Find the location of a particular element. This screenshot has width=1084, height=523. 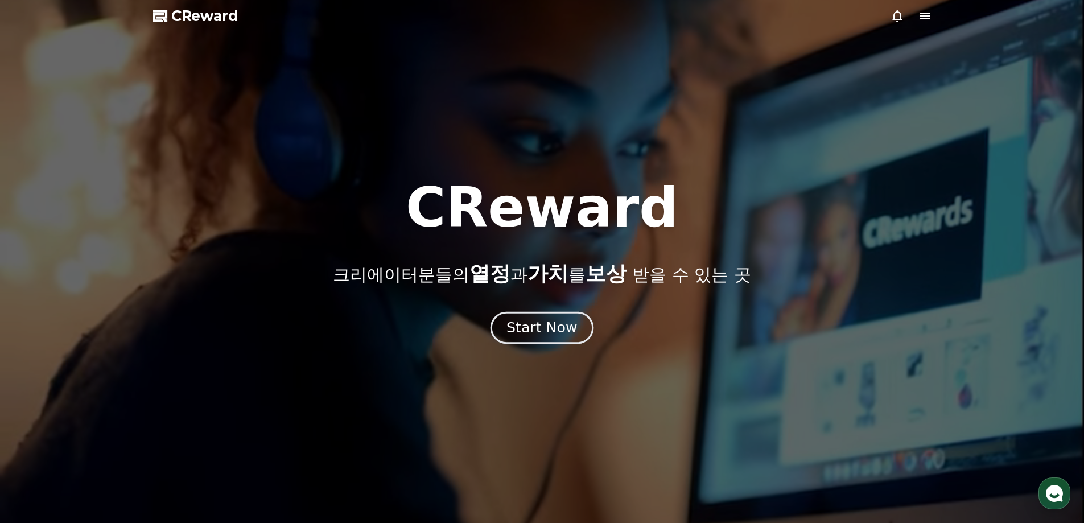

span: 홈 is located at coordinates (39, 382).